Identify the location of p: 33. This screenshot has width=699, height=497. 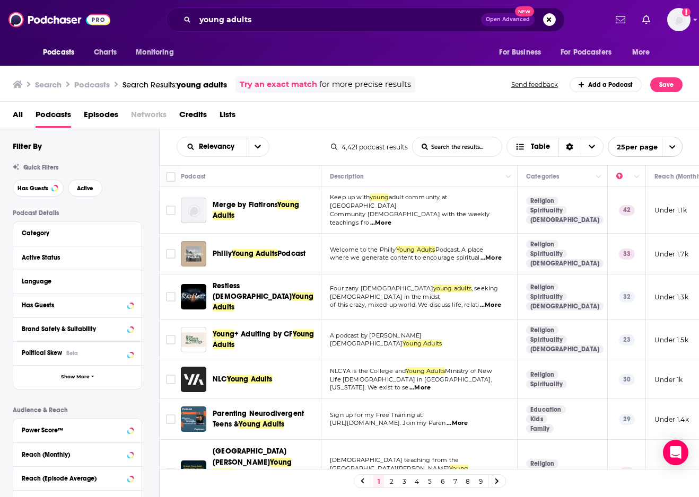
(627, 254).